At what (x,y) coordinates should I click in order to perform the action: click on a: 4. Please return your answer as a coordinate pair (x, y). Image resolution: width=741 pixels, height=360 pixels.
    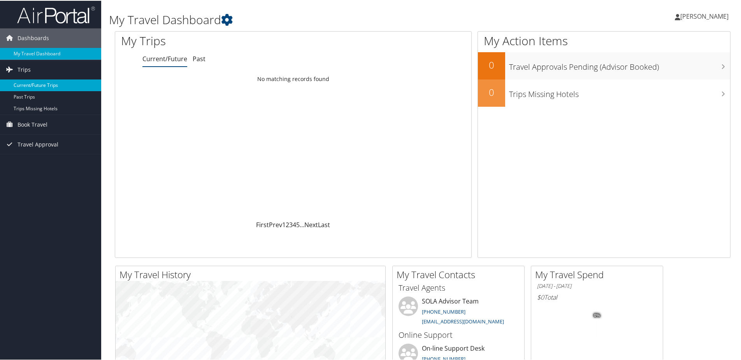
    Looking at the image, I should click on (294, 224).